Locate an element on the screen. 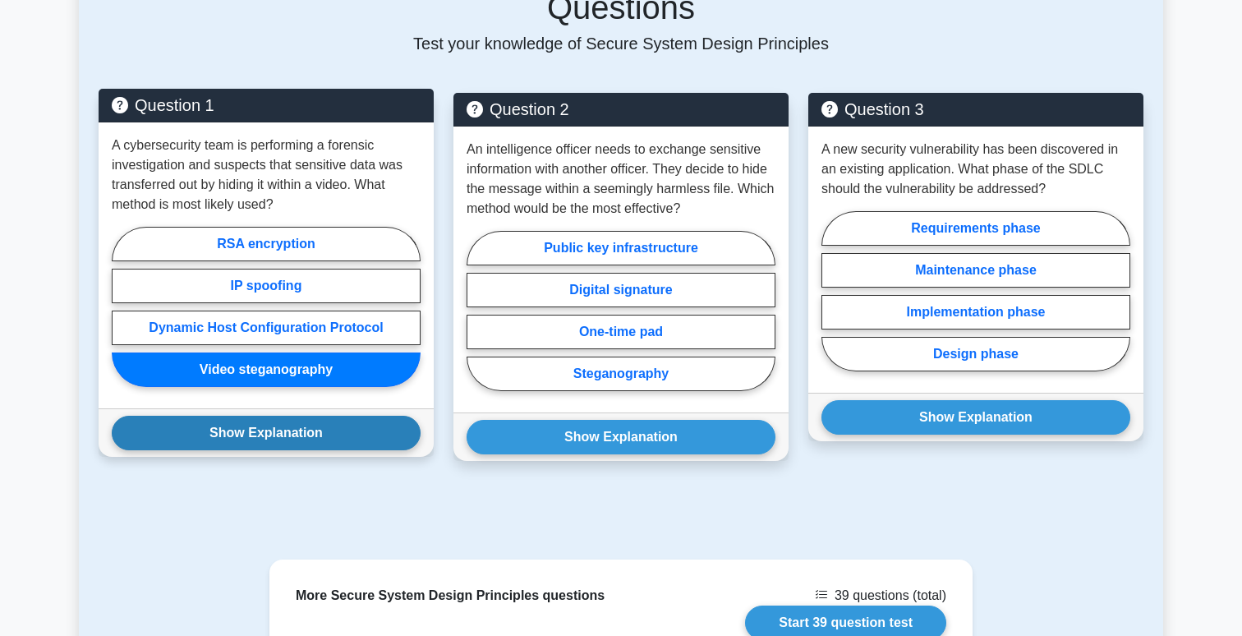 Image resolution: width=1242 pixels, height=636 pixels. label: RSA encryption is located at coordinates (266, 244).